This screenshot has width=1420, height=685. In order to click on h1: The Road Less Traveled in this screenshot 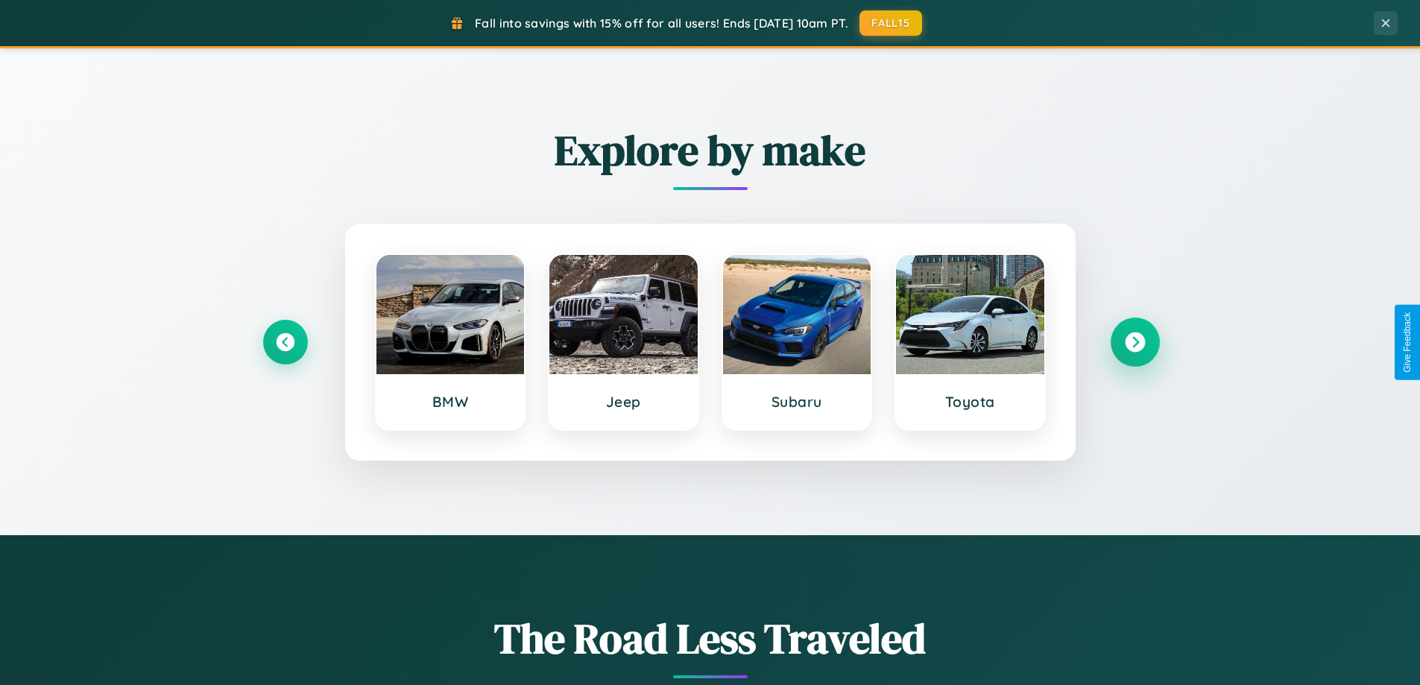, I will do `click(710, 638)`.